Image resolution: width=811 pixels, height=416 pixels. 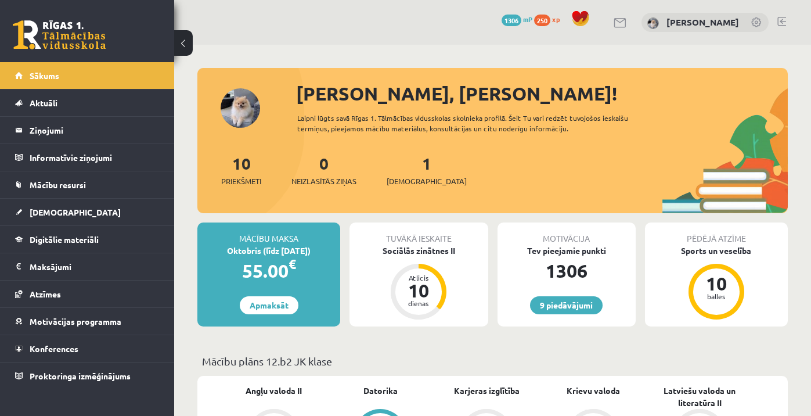 I want to click on a: 1306 mP, so click(x=517, y=19).